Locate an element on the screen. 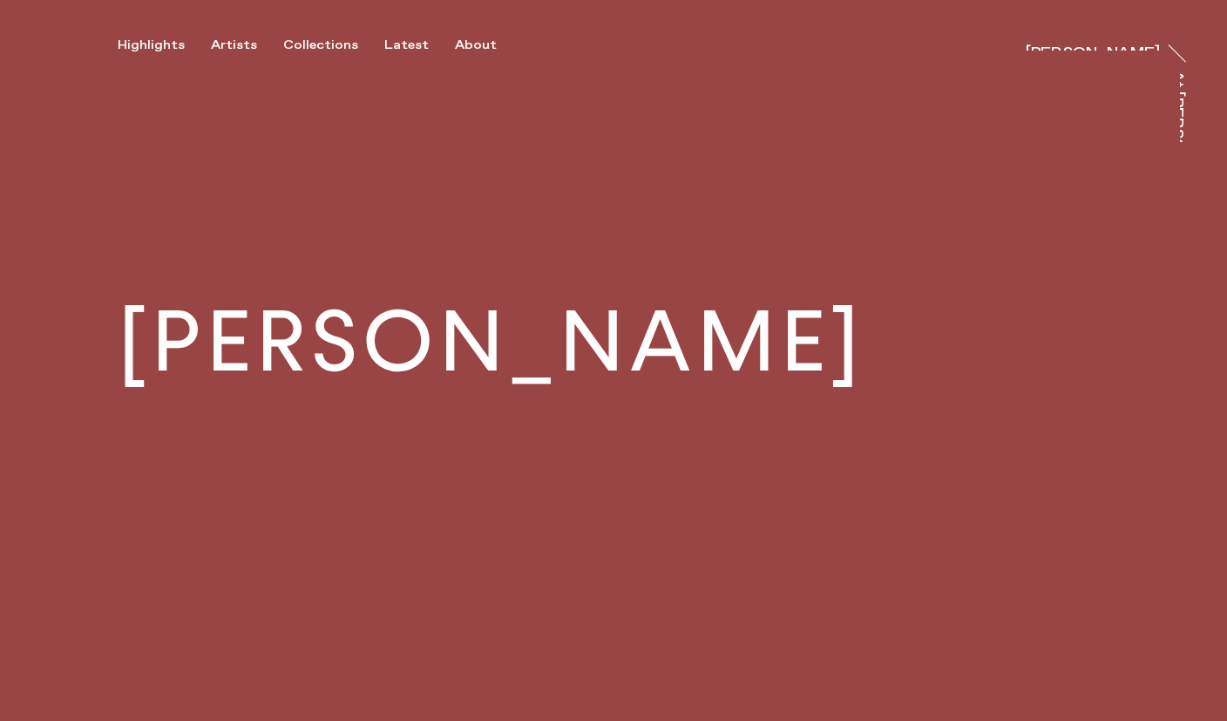  button: Collections is located at coordinates (334, 45).